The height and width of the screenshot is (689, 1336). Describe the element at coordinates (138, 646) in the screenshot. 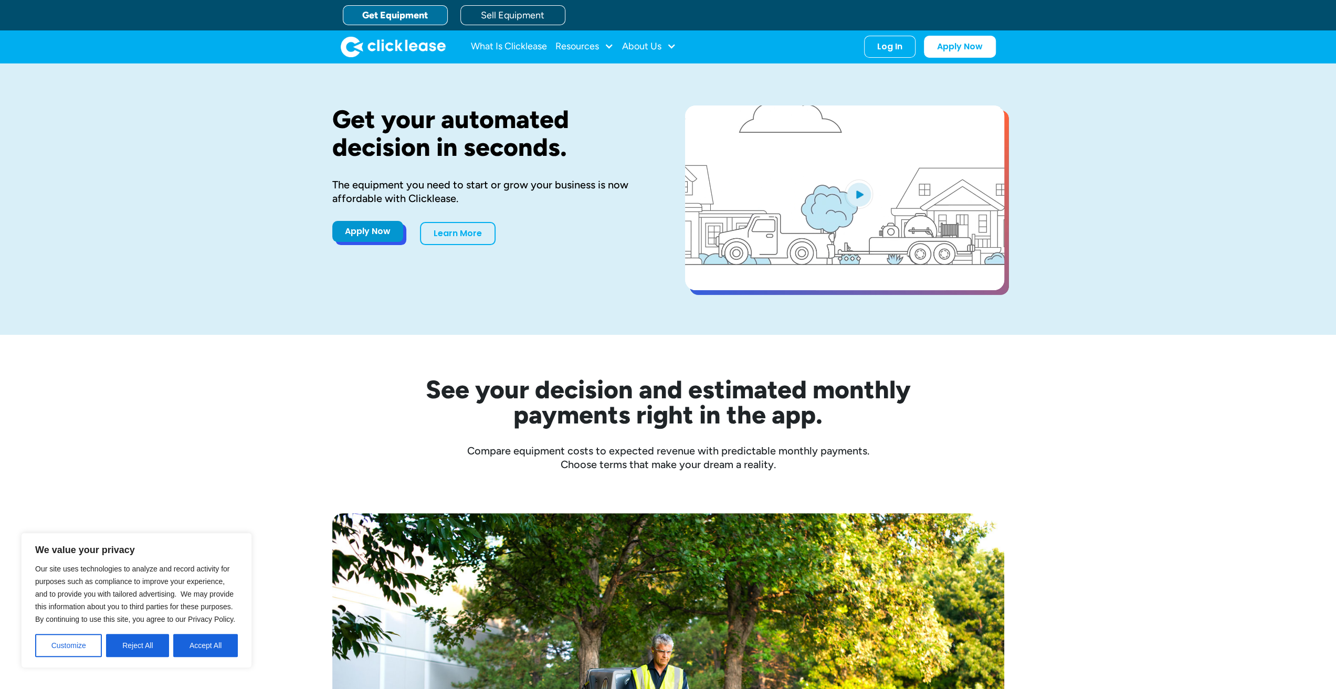

I see `button: Reject All` at that location.